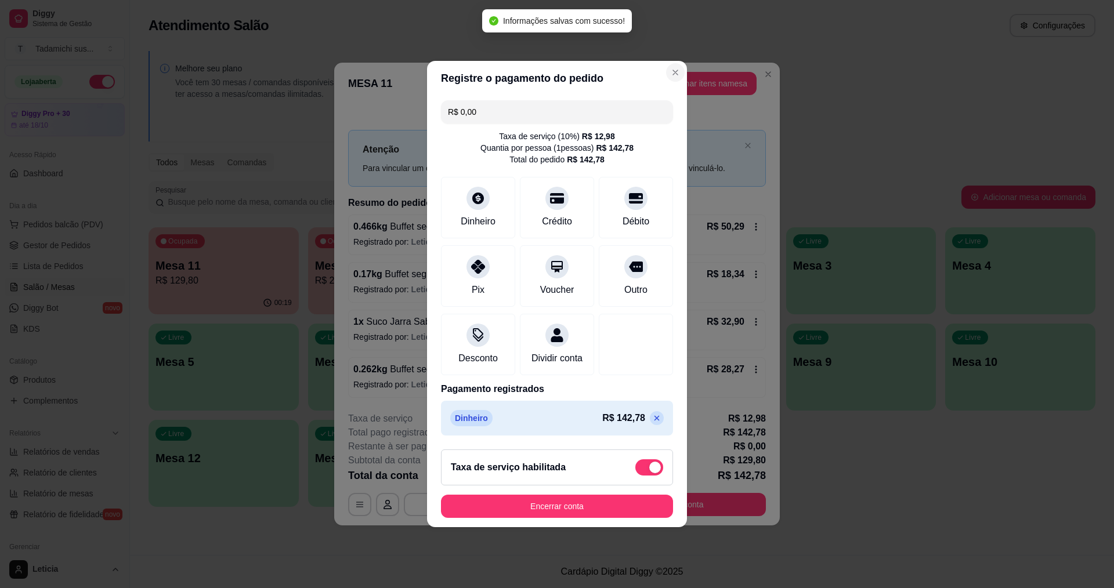  Describe the element at coordinates (636, 290) in the screenshot. I see `div: Outro` at that location.